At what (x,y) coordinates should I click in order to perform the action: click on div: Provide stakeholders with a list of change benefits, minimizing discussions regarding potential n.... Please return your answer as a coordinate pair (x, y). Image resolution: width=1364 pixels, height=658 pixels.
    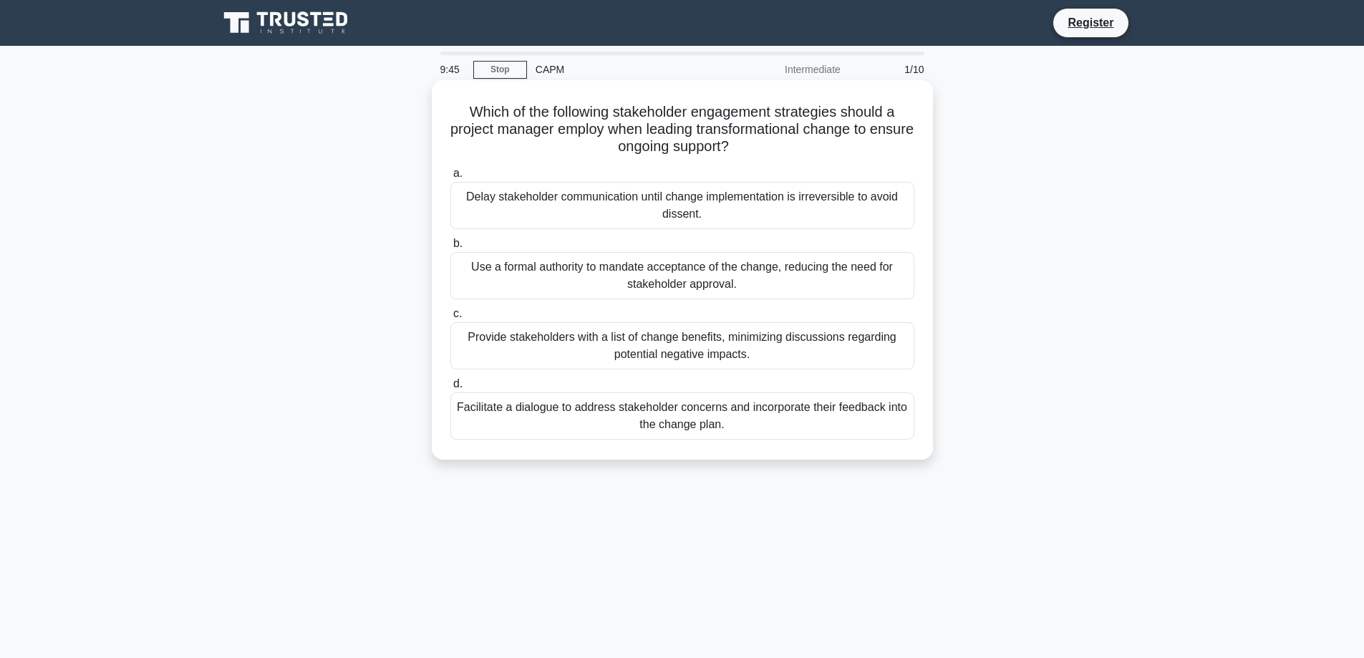
    Looking at the image, I should click on (682, 346).